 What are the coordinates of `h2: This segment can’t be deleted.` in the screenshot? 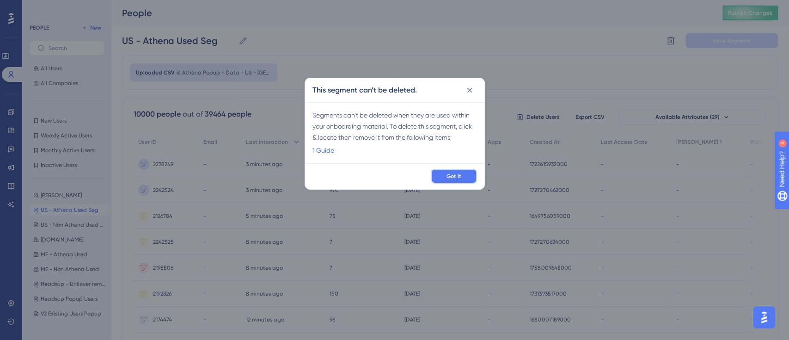 It's located at (365, 90).